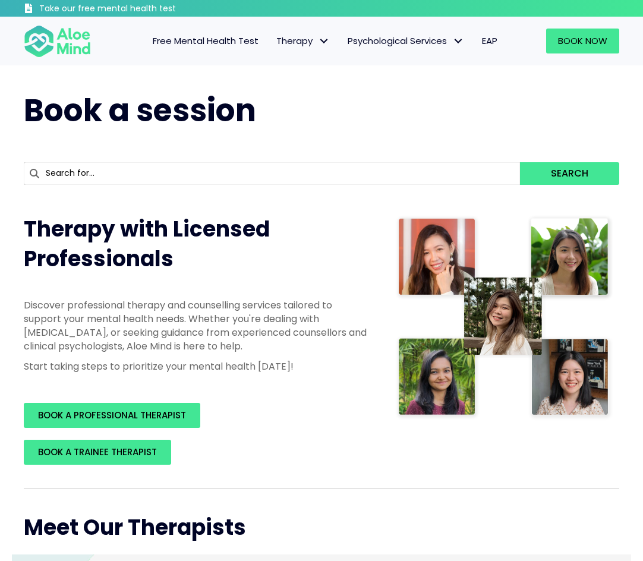  What do you see at coordinates (489, 40) in the screenshot?
I see `span: EAP` at bounding box center [489, 40].